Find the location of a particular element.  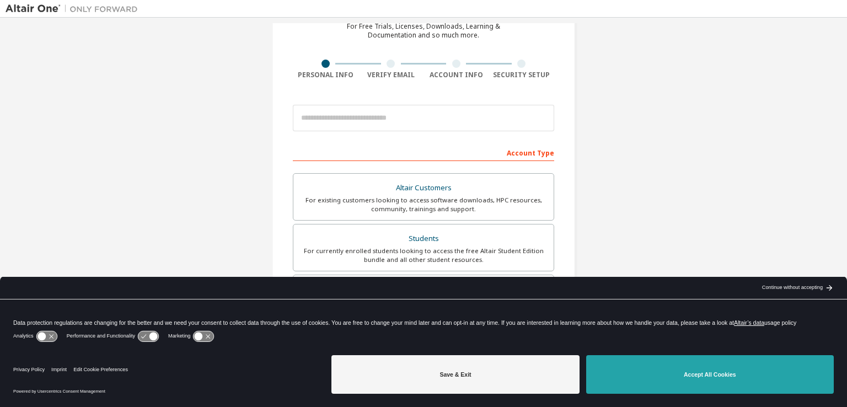

div: Account Info is located at coordinates (456, 75).